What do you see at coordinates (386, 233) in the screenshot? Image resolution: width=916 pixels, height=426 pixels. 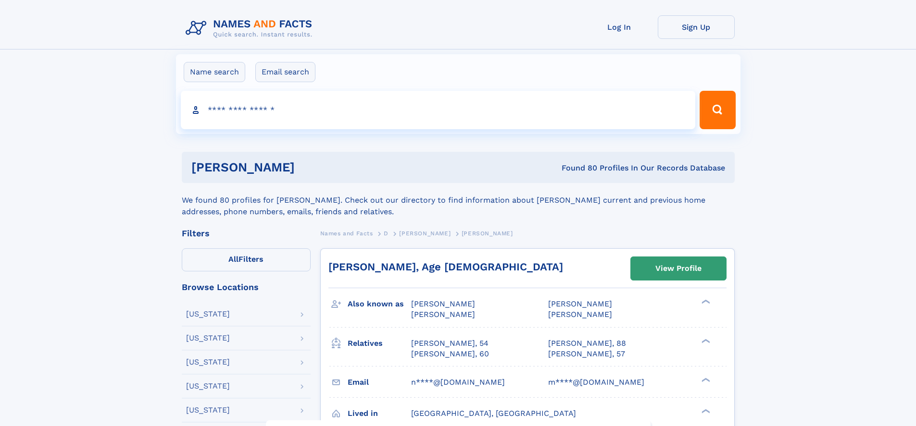 I see `a: D` at bounding box center [386, 233].